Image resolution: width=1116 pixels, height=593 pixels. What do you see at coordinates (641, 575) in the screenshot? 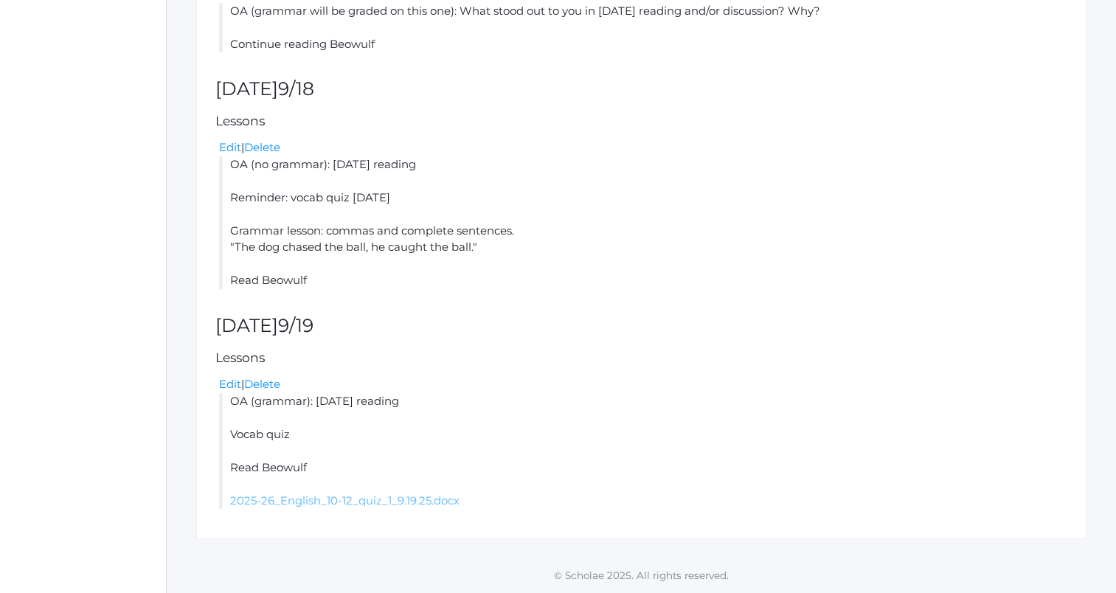
I see `p: © Scholae 2025. All rights reserved.` at bounding box center [641, 575].